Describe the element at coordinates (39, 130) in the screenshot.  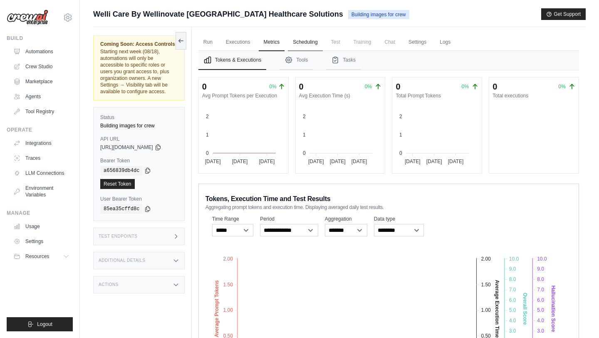
I see `div: Operate` at that location.